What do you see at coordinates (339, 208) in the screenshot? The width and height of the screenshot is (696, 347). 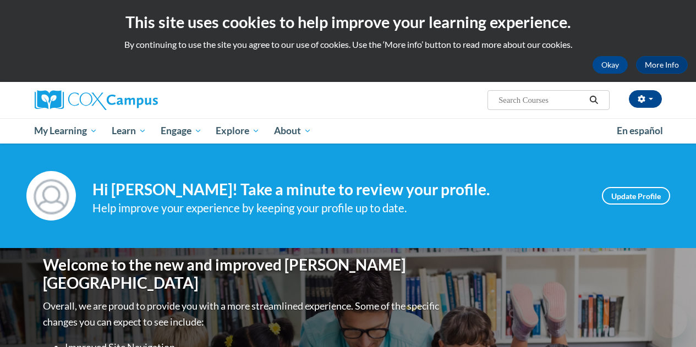 I see `div: Help improve your experience by keeping your profile up to date.` at bounding box center [339, 208].